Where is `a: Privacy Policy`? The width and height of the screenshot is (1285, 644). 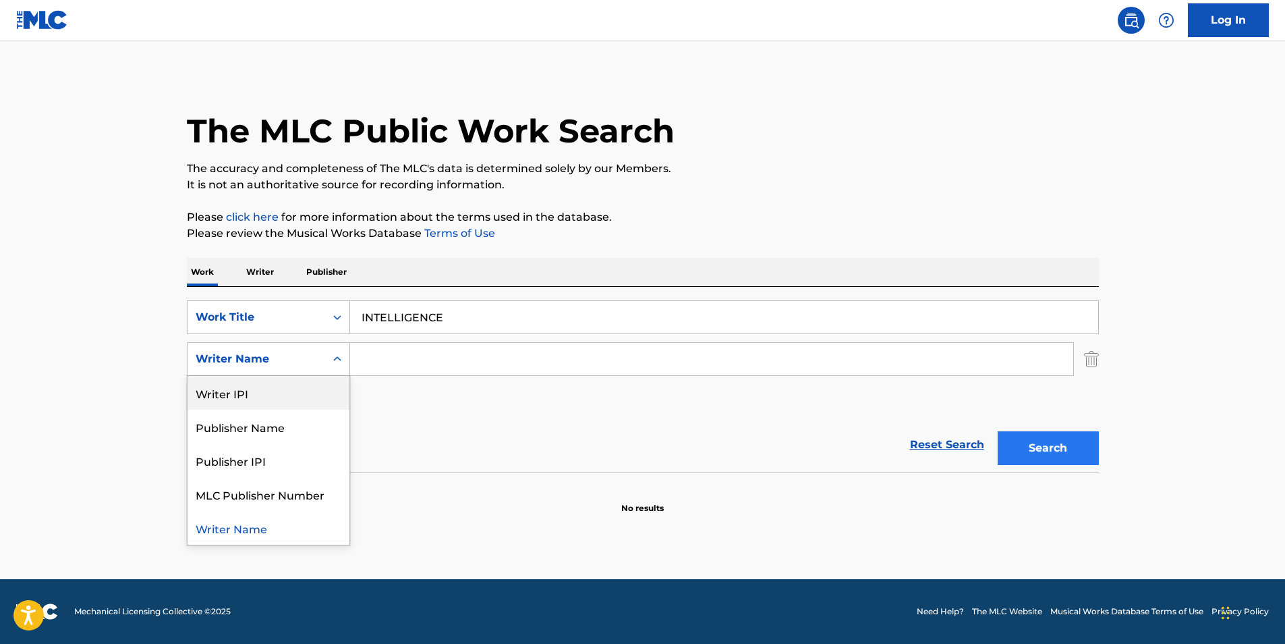
a: Privacy Policy is located at coordinates (1240, 611).